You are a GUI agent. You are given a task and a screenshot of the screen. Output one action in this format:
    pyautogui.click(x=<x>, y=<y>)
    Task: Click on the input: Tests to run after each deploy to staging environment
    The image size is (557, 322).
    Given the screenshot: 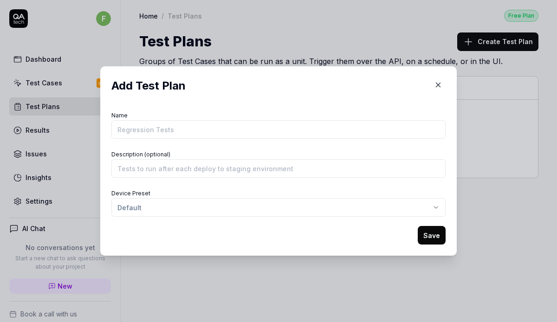 What is the action you would take?
    pyautogui.click(x=279, y=169)
    